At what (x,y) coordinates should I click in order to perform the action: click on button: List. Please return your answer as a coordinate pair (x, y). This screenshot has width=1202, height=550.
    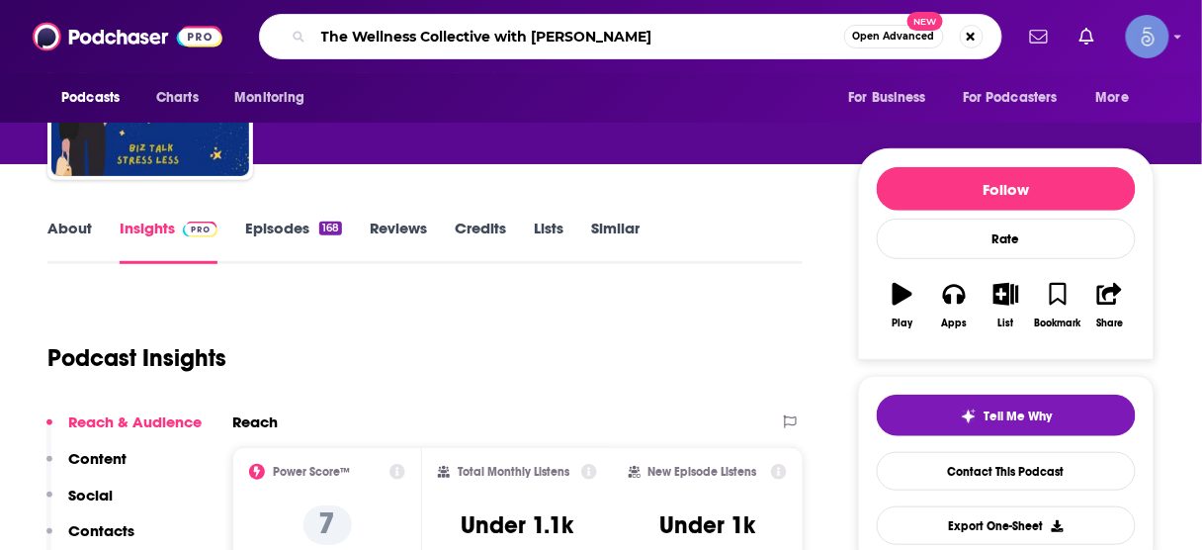
    Looking at the image, I should click on (1007, 306).